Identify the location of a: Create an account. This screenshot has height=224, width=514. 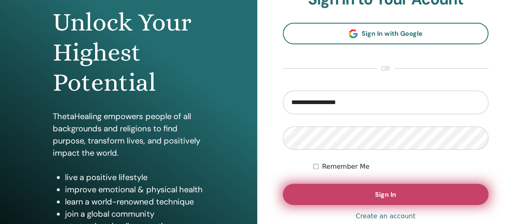
(385, 216).